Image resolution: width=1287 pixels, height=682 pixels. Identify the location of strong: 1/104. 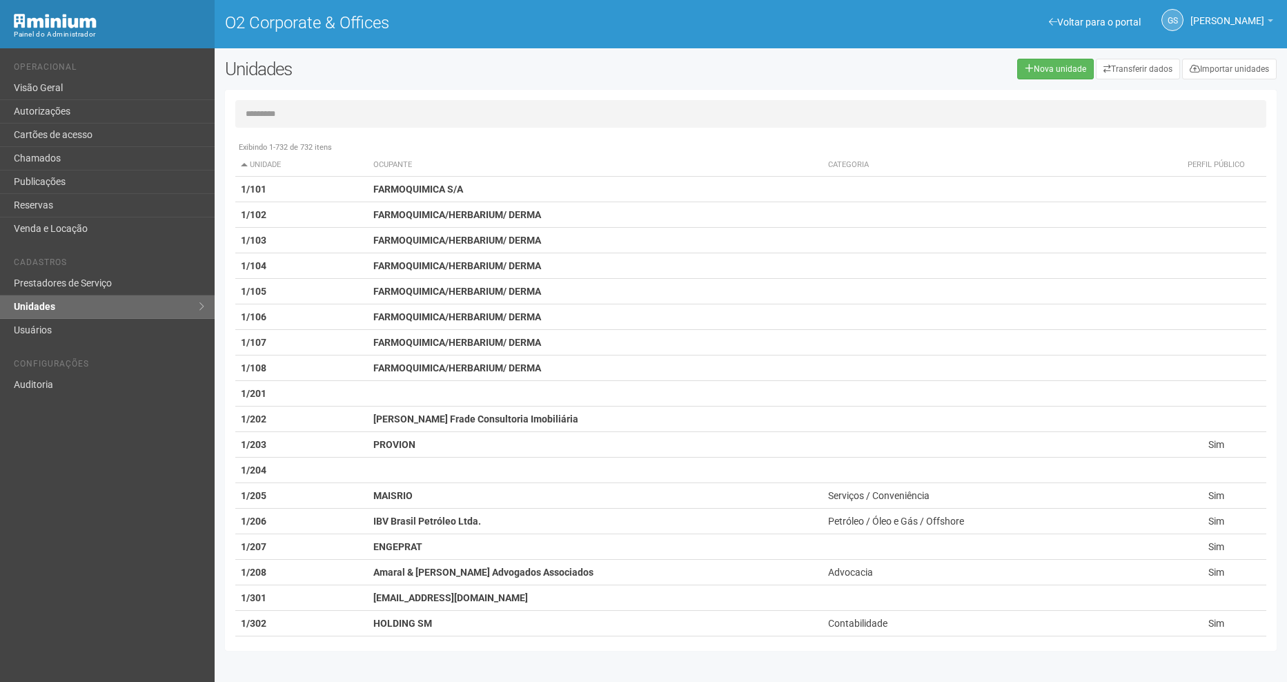
(253, 266).